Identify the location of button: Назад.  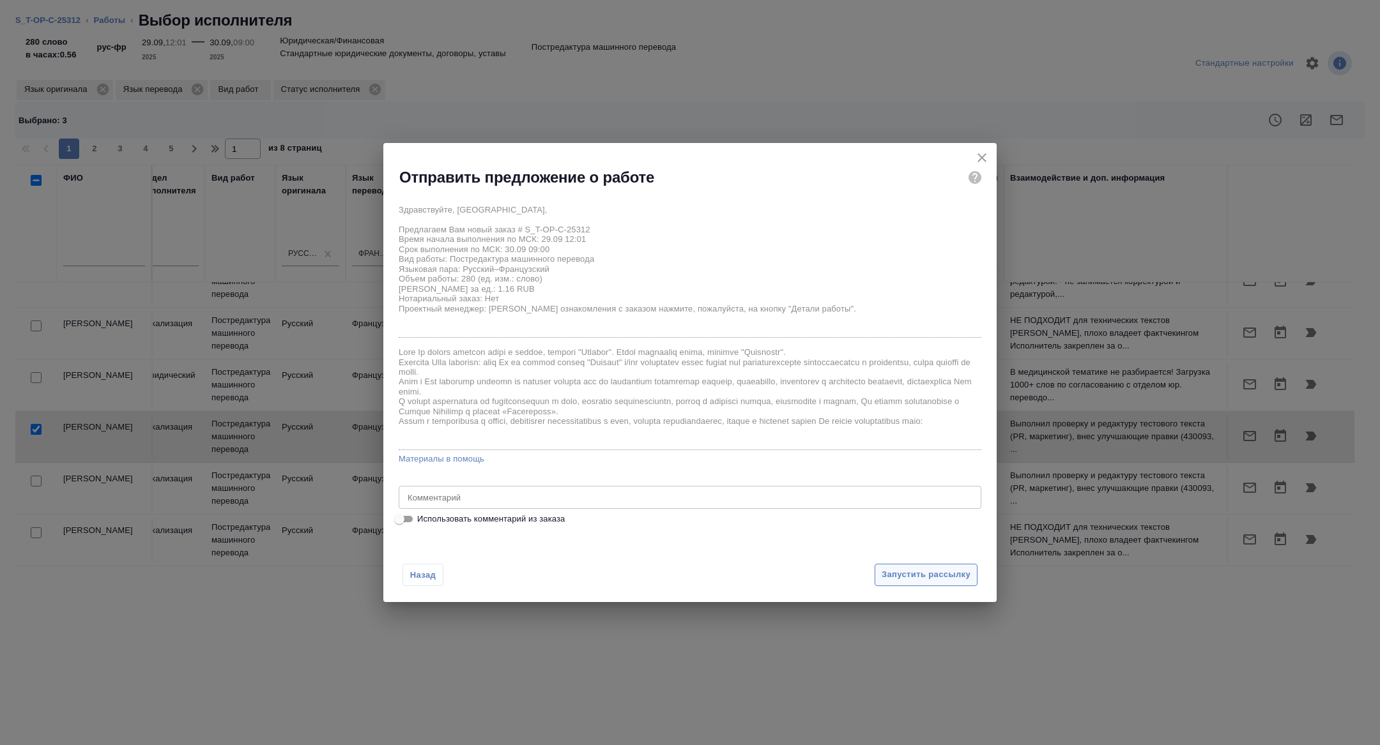
(423, 575).